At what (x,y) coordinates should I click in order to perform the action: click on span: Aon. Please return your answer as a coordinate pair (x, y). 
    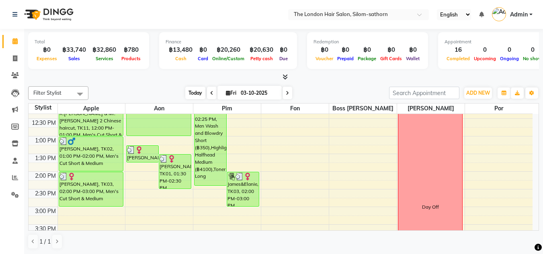
    Looking at the image, I should click on (159, 109).